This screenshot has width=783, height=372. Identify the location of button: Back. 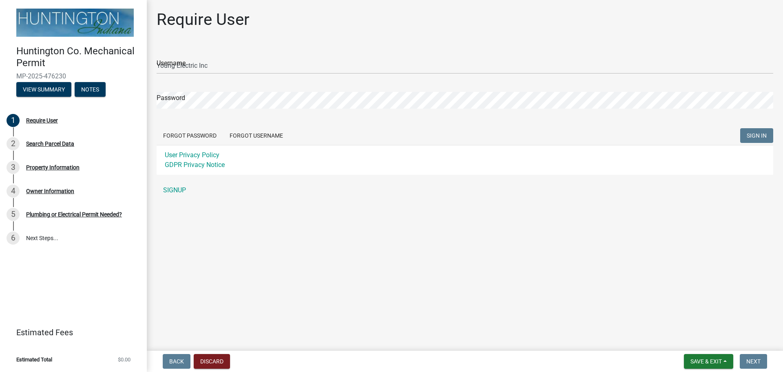
(177, 361).